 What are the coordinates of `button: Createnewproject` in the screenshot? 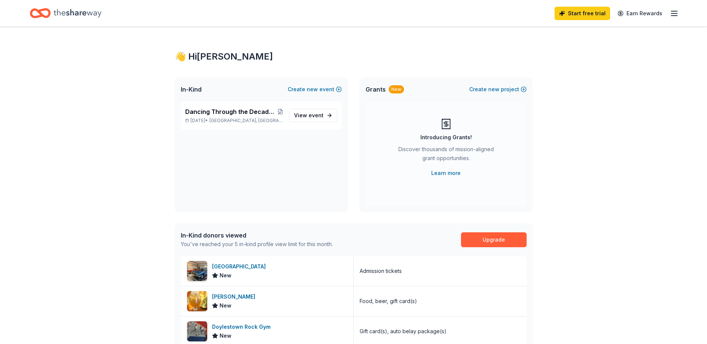 It's located at (498, 89).